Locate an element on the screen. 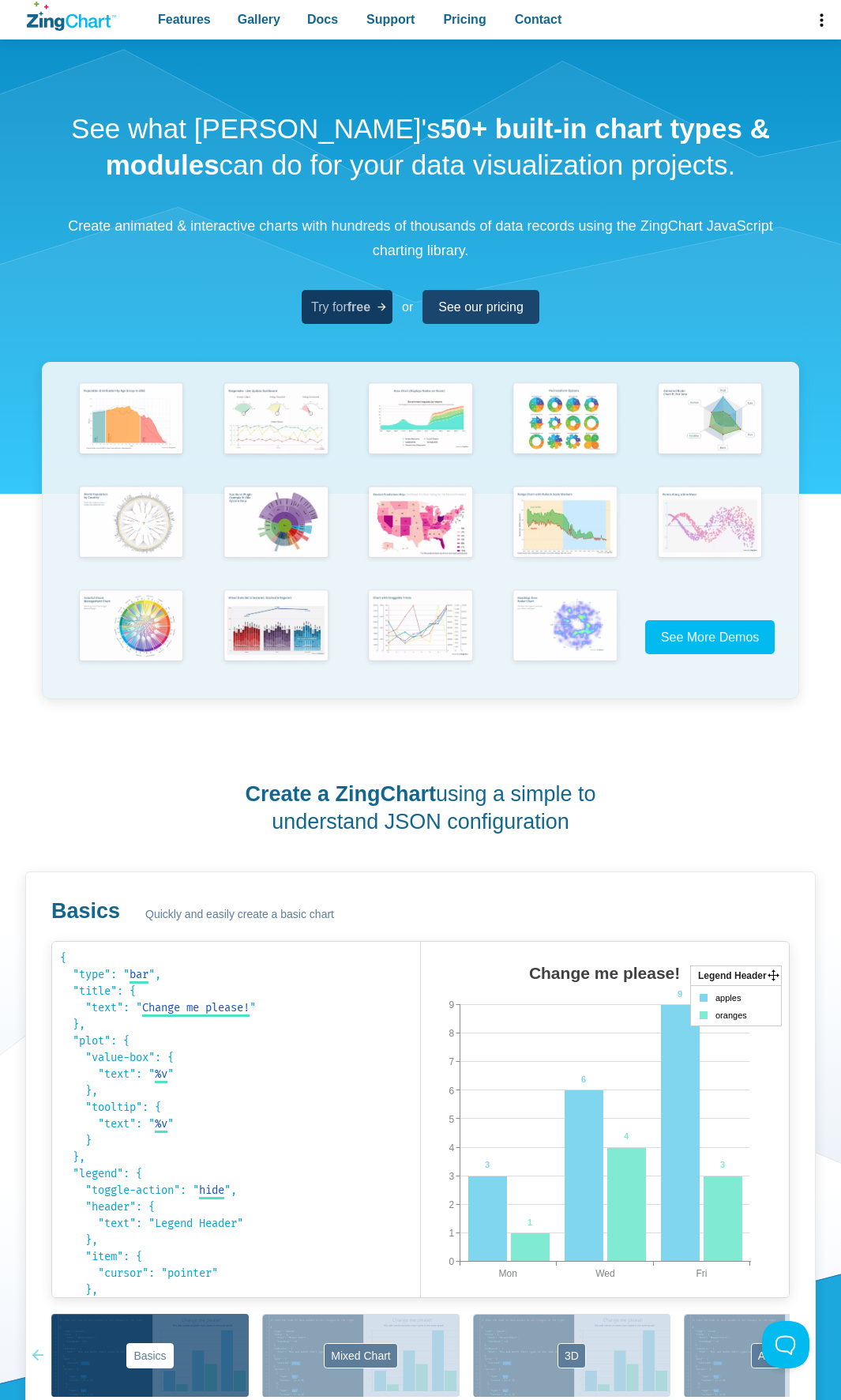 This screenshot has width=841, height=1400. button: Mixed Chart is located at coordinates (361, 1355).